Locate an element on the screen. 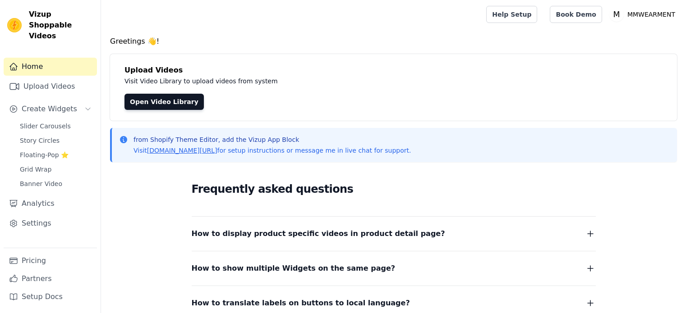 This screenshot has height=313, width=686. span: Banner Video is located at coordinates (41, 184).